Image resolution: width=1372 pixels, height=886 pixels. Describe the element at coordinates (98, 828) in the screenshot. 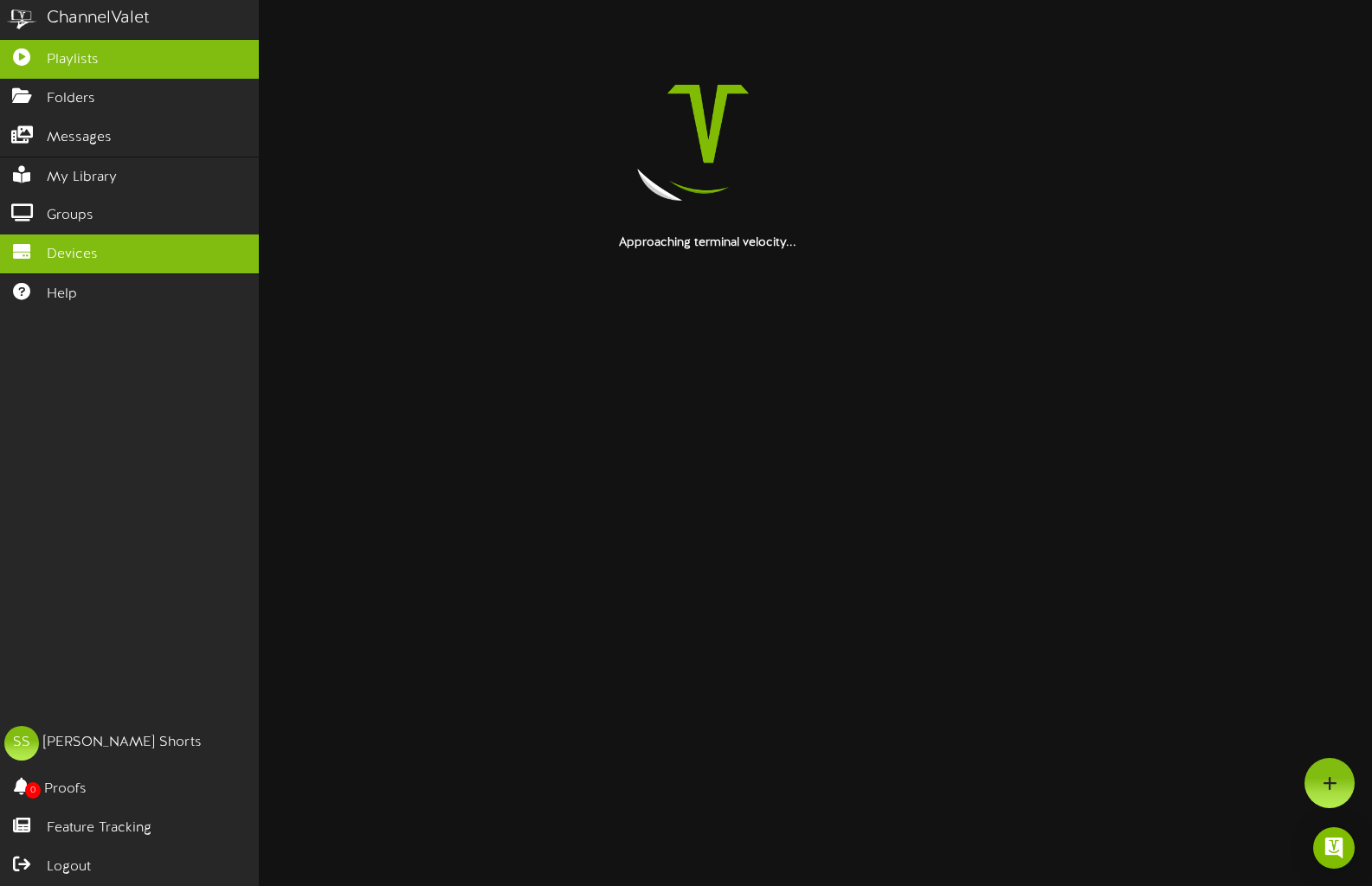

I see `span: Feature Tracking` at that location.